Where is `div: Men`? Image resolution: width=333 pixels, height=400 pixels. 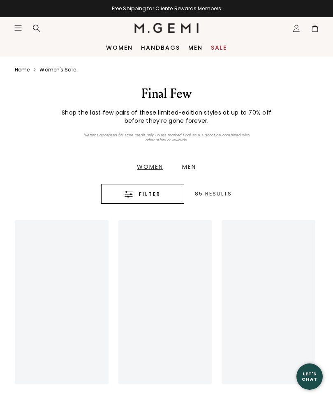 div: Men is located at coordinates (189, 167).